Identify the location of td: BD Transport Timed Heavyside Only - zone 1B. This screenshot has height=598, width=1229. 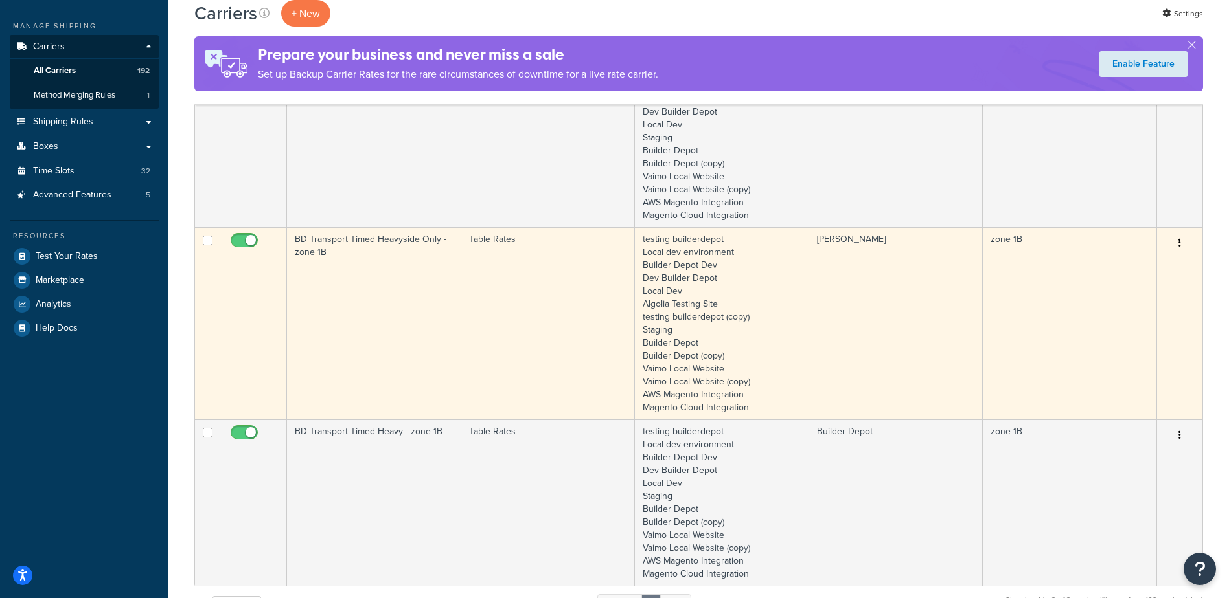
(374, 323).